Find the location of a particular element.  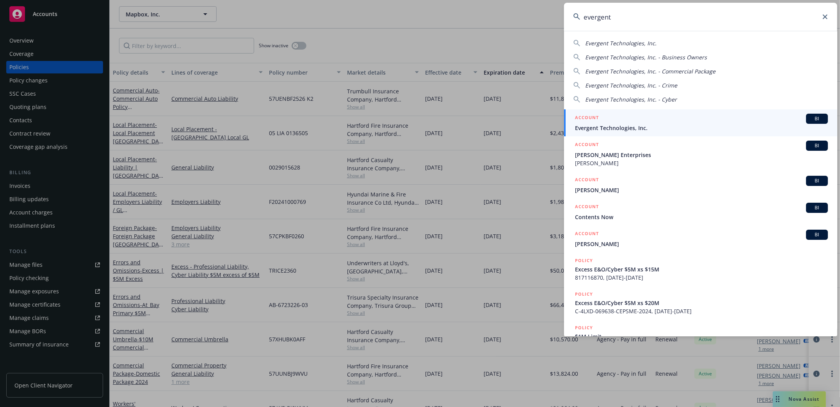

a: ACCOUNTBIContents Now is located at coordinates (701, 212).